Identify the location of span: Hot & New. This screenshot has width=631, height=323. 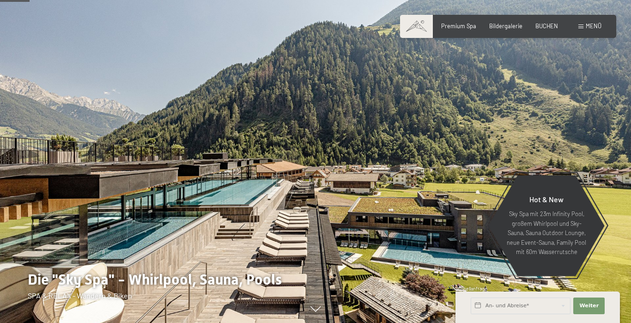
(547, 199).